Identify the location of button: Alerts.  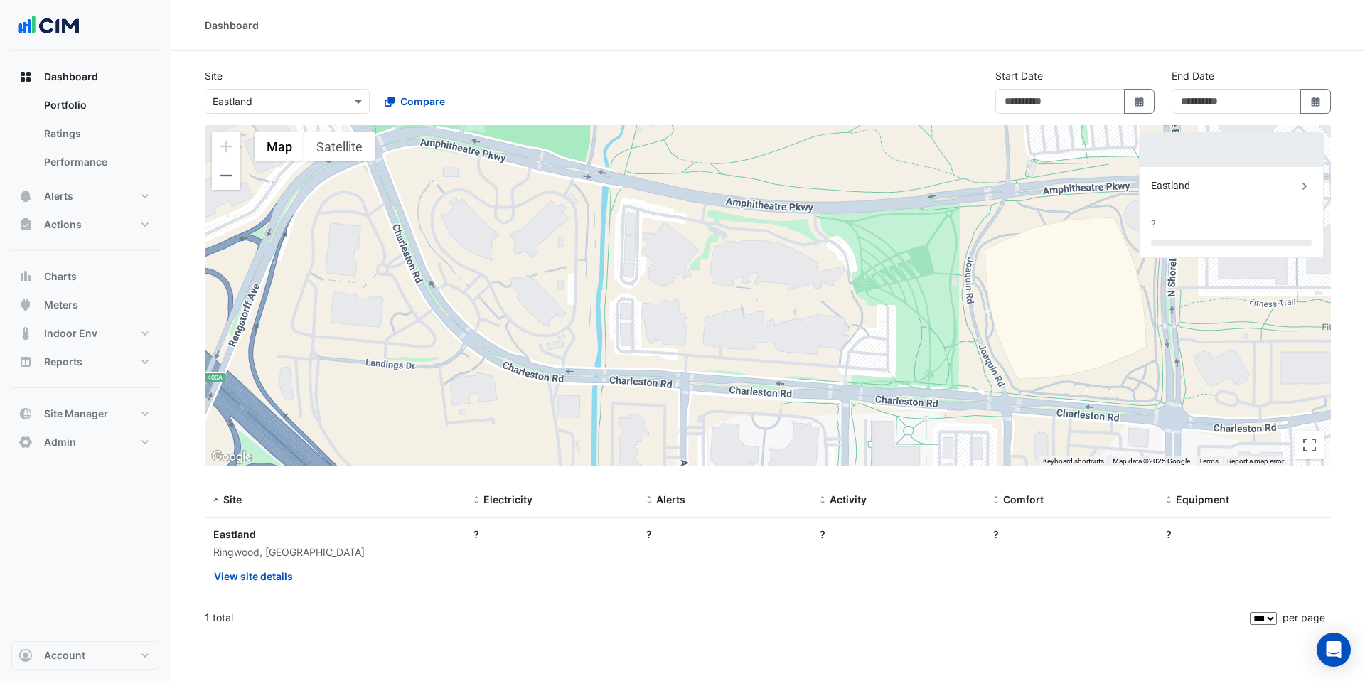
(85, 196).